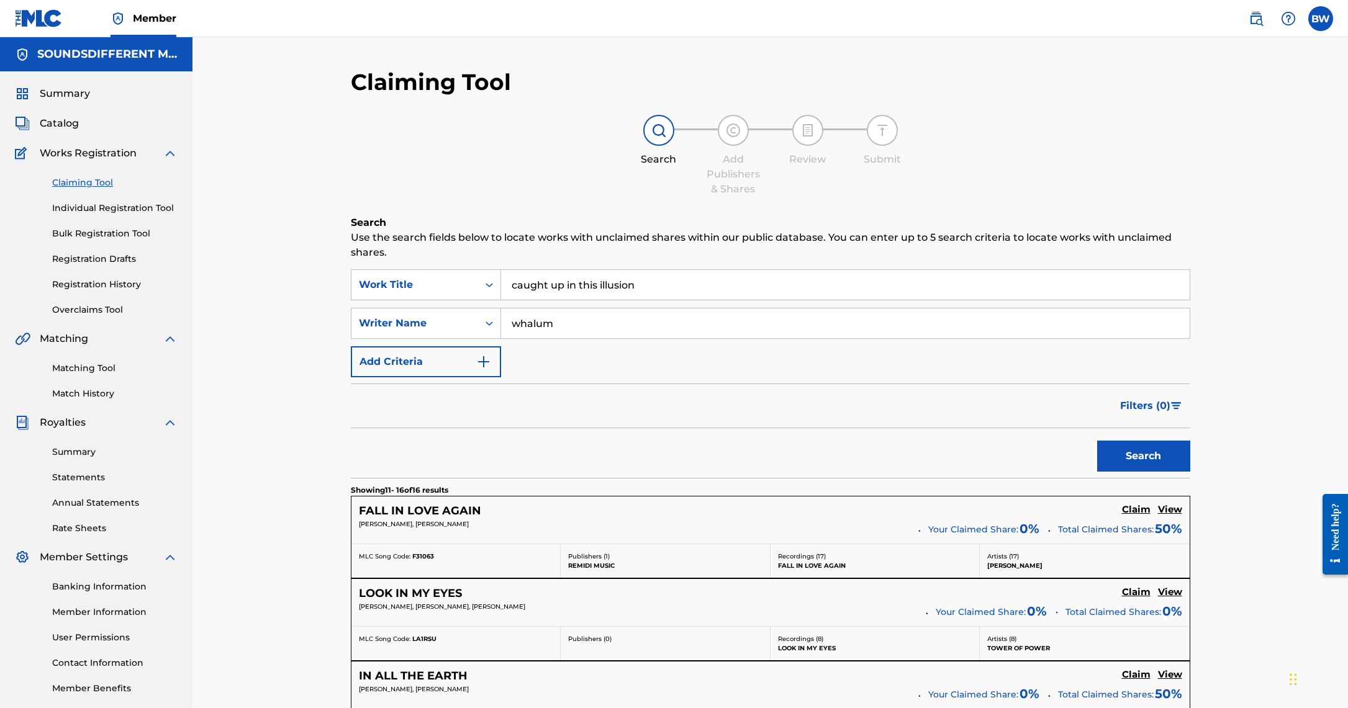  What do you see at coordinates (115, 183) in the screenshot?
I see `a: Claiming Tool` at bounding box center [115, 183].